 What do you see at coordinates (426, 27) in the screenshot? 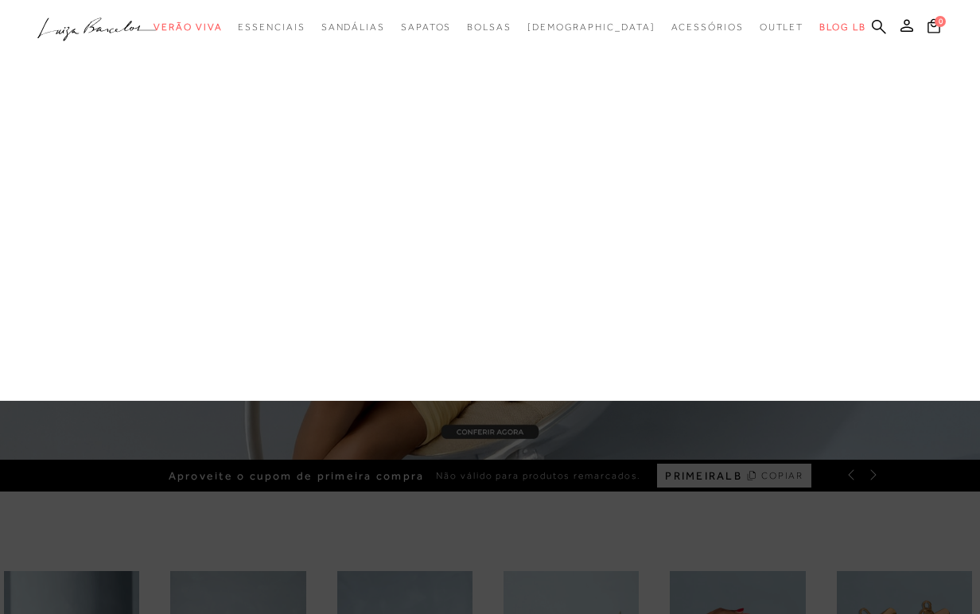
I see `span: Sapatos` at bounding box center [426, 27].